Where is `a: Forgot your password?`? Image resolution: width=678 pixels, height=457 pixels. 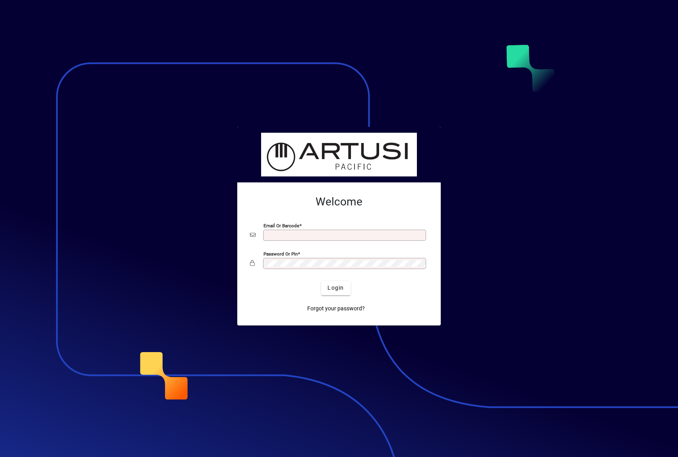 a: Forgot your password? is located at coordinates (336, 309).